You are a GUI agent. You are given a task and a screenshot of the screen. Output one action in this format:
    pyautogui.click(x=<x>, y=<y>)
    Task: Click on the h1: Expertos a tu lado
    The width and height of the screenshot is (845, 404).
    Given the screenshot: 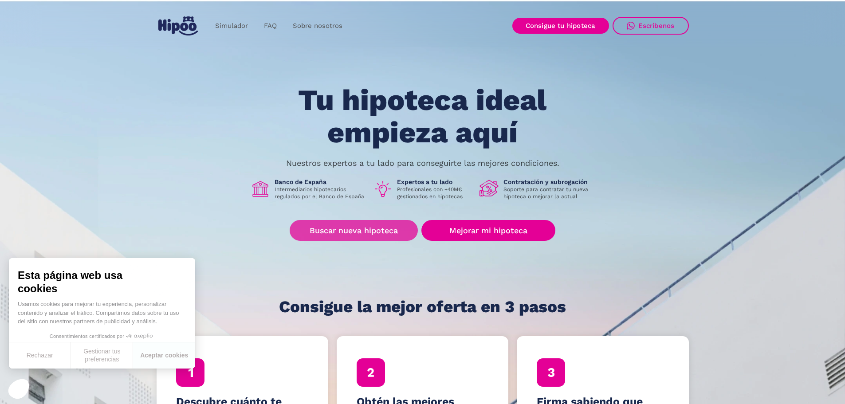 What is the action you would take?
    pyautogui.click(x=435, y=182)
    